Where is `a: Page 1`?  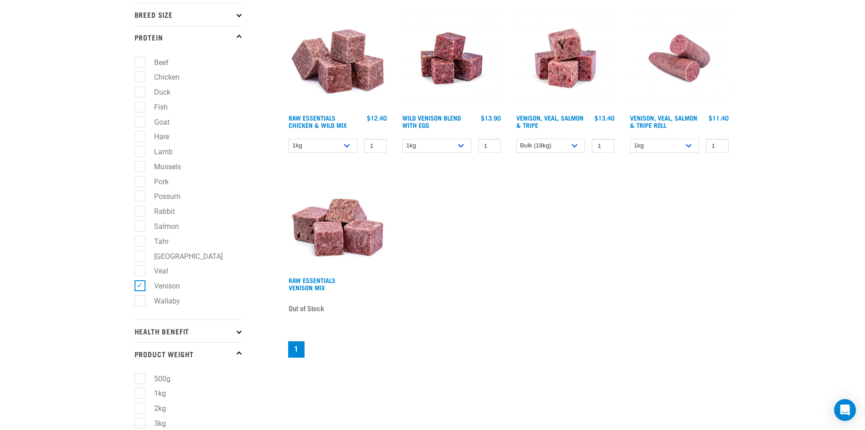
a: Page 1 is located at coordinates (296, 349).